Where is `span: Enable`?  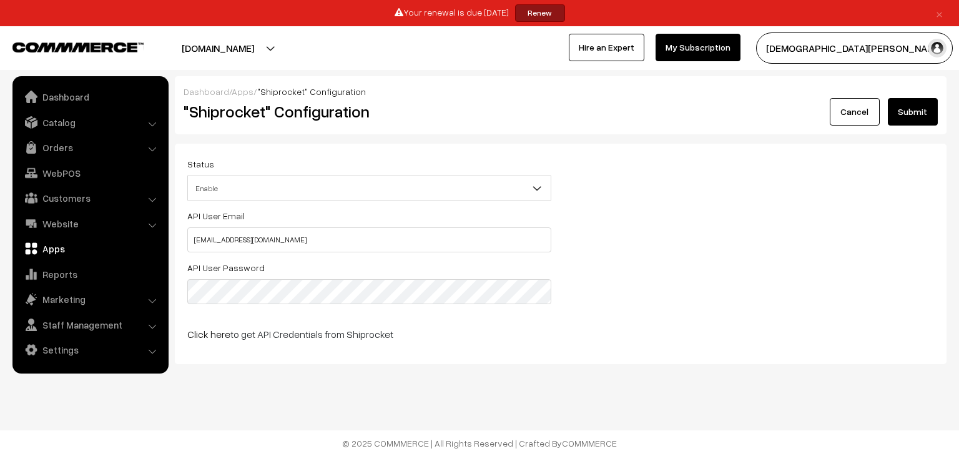
span: Enable is located at coordinates (369, 188).